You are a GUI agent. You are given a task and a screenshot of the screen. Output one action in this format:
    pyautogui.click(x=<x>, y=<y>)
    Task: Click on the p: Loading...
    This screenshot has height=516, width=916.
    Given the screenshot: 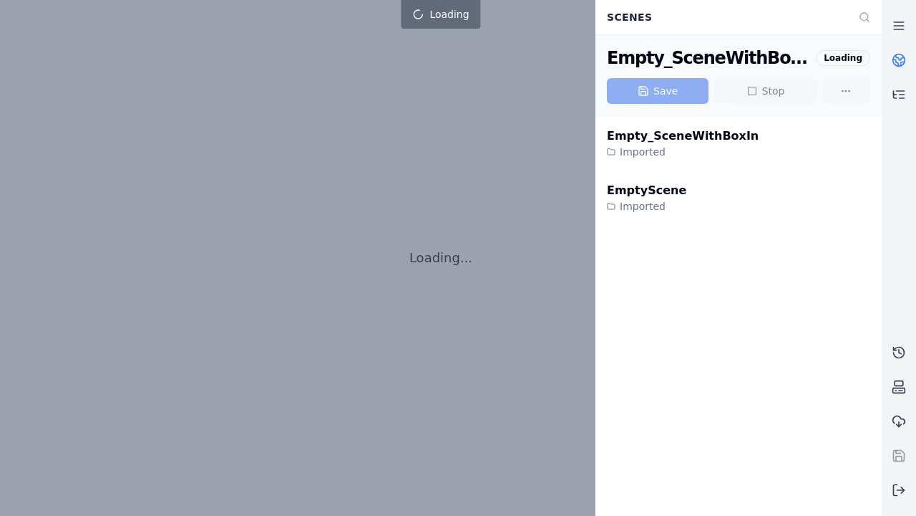 What is the action you would take?
    pyautogui.click(x=441, y=258)
    